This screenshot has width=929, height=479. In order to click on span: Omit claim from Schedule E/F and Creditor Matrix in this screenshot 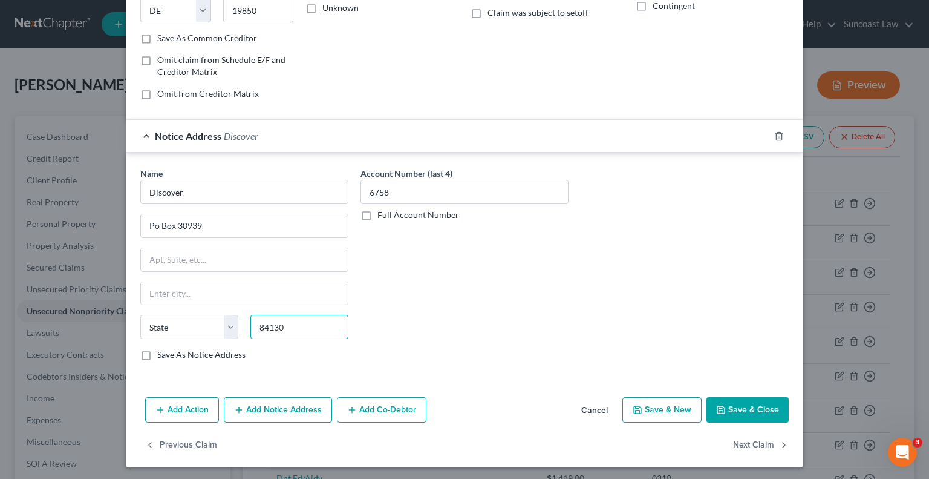, I will do `click(221, 65)`.